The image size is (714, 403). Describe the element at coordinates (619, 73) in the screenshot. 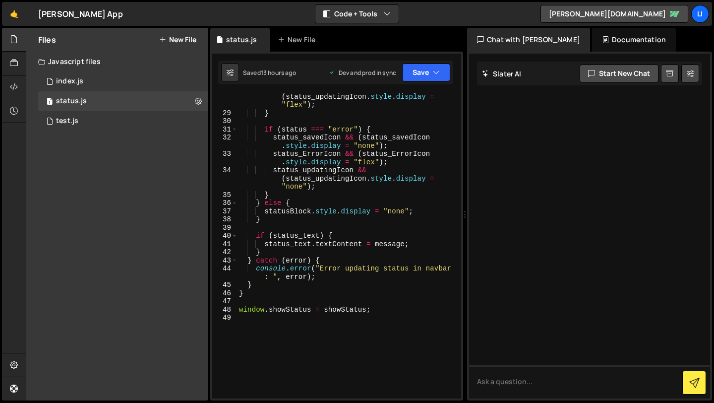

I see `button: Start new chat` at that location.